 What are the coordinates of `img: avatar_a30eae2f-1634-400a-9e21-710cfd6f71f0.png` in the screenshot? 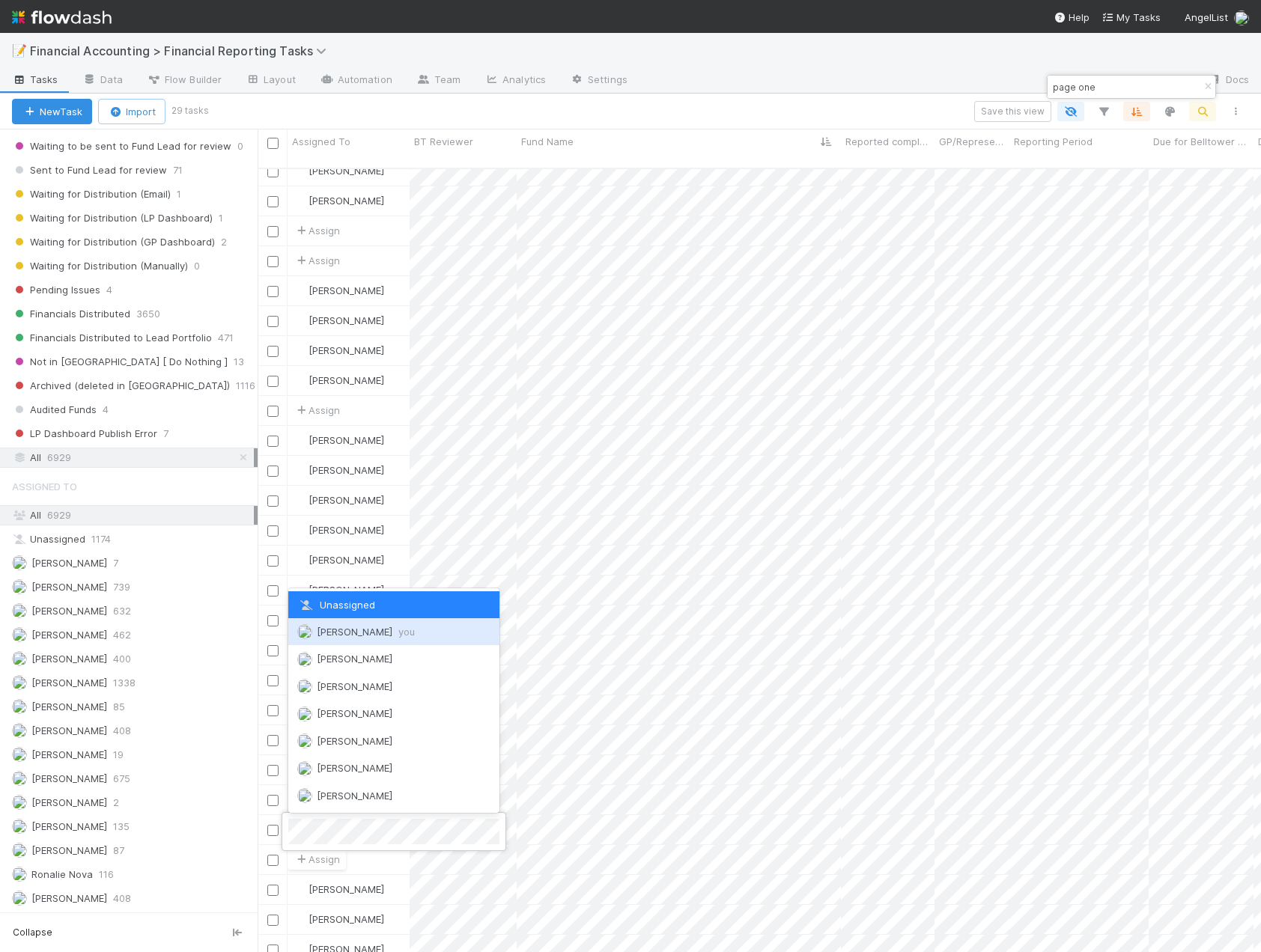 It's located at (304, 714).